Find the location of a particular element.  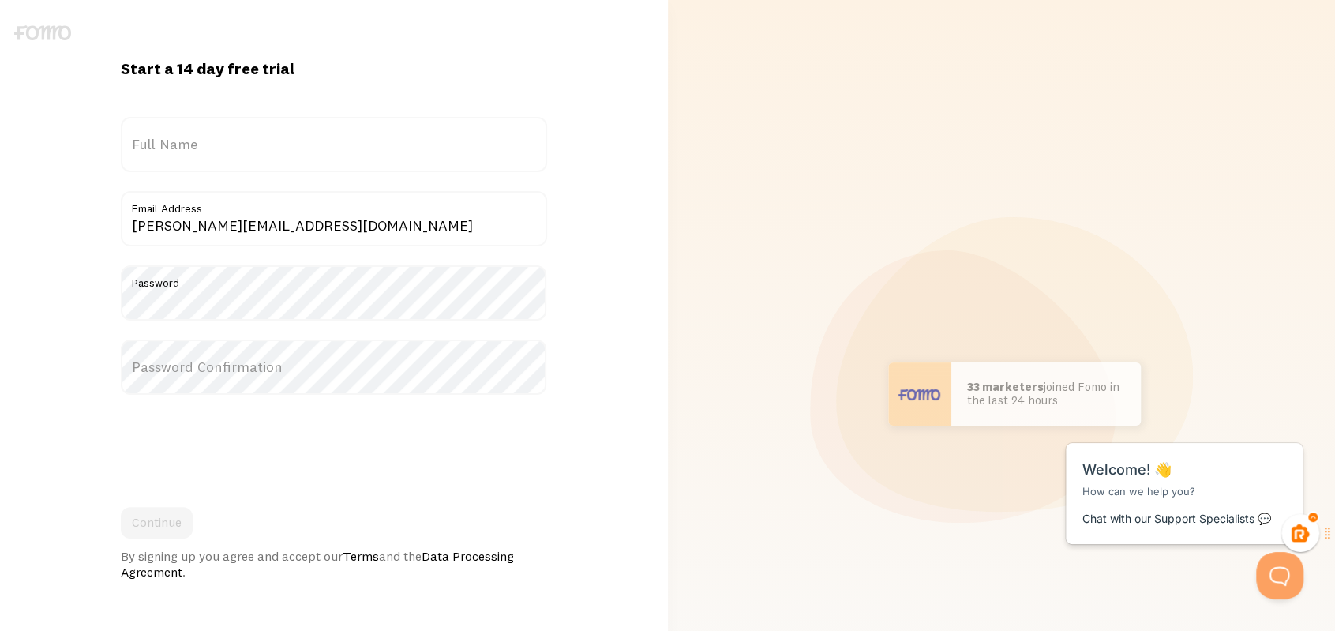

label: Email Address is located at coordinates (334, 204).